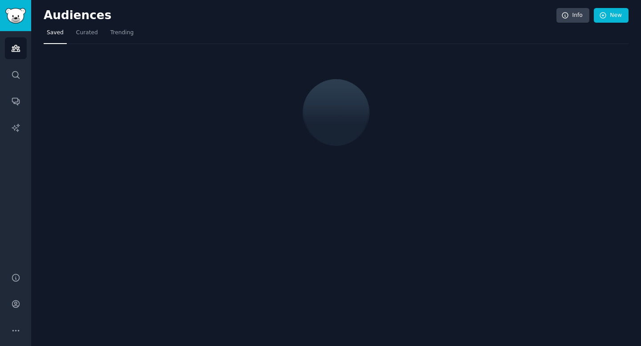  What do you see at coordinates (300, 16) in the screenshot?
I see `h2: Audiences` at bounding box center [300, 16].